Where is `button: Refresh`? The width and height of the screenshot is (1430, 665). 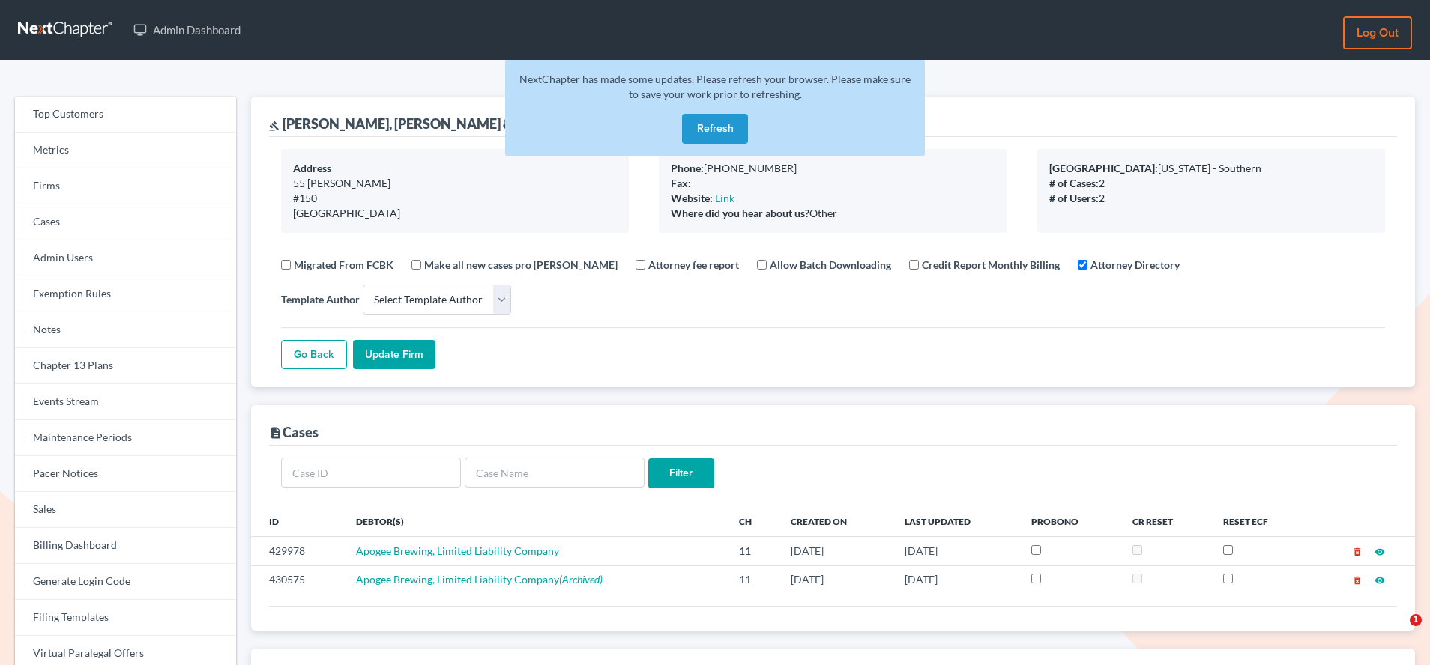 button: Refresh is located at coordinates (715, 129).